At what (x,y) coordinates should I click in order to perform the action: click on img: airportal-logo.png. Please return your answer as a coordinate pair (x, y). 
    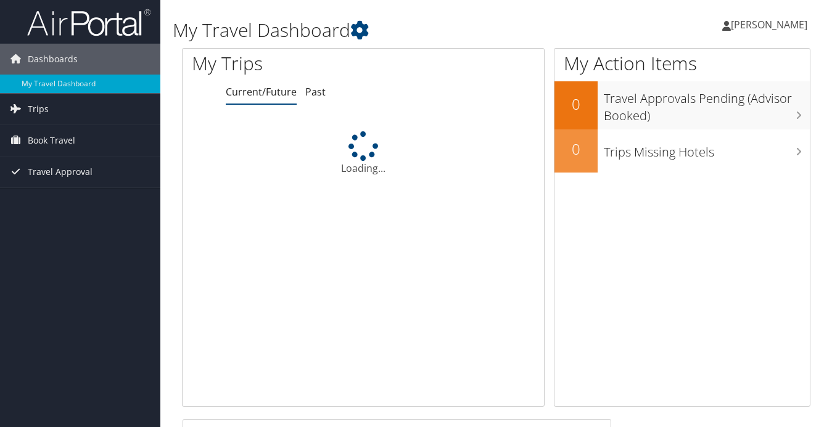
    Looking at the image, I should click on (89, 22).